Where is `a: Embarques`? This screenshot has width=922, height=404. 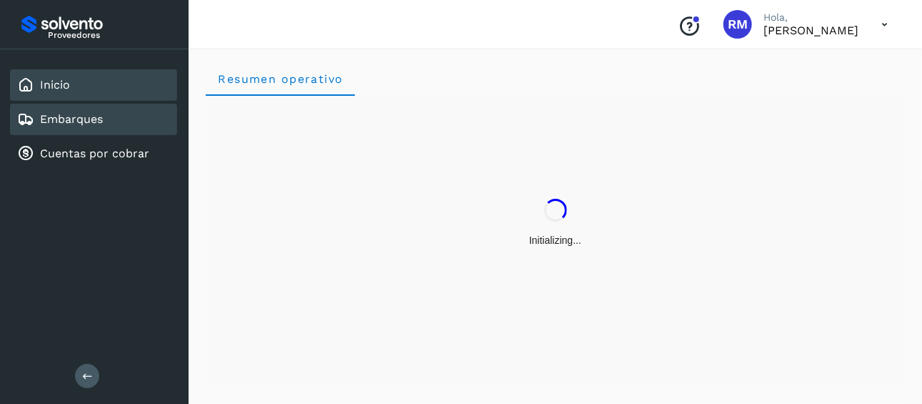 a: Embarques is located at coordinates (71, 119).